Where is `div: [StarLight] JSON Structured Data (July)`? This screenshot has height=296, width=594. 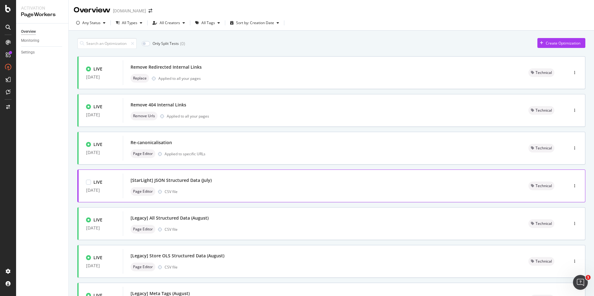
div: [StarLight] JSON Structured Data (July) is located at coordinates (171, 180).